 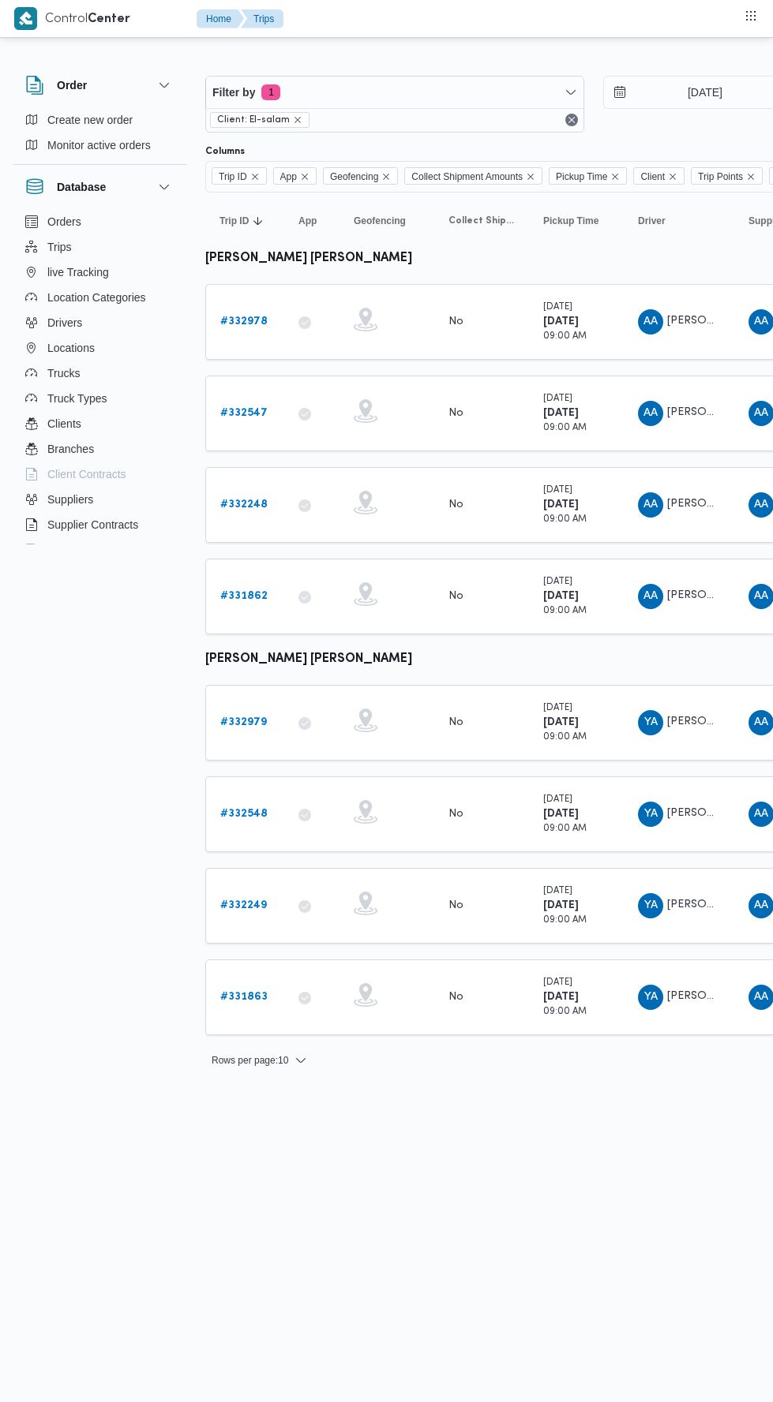 What do you see at coordinates (72, 85) in the screenshot?
I see `h3: Order` at bounding box center [72, 85].